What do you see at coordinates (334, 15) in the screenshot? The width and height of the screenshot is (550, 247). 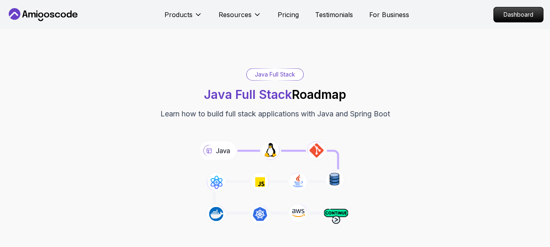 I see `p: Testimonials` at bounding box center [334, 15].